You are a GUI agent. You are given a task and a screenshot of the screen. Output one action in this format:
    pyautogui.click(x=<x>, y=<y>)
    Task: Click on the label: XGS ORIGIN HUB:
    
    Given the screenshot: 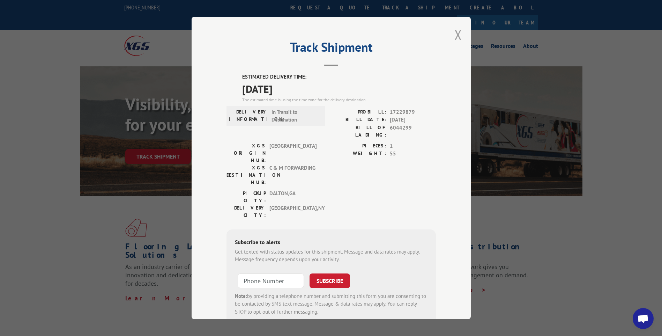 What is the action you would take?
    pyautogui.click(x=246, y=153)
    